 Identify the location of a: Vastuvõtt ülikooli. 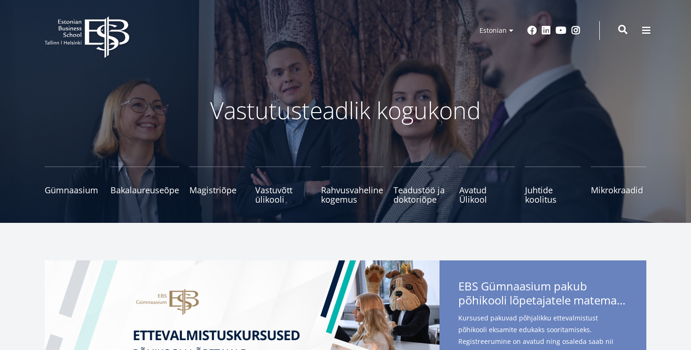
(283, 186).